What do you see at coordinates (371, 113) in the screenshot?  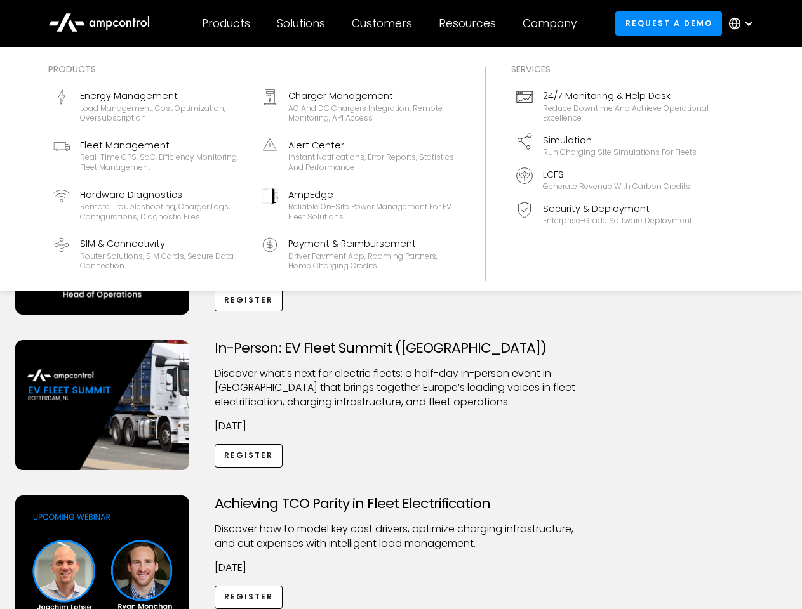 I see `div: AC and DC chargers integration, remote monitoring, API access` at bounding box center [371, 113].